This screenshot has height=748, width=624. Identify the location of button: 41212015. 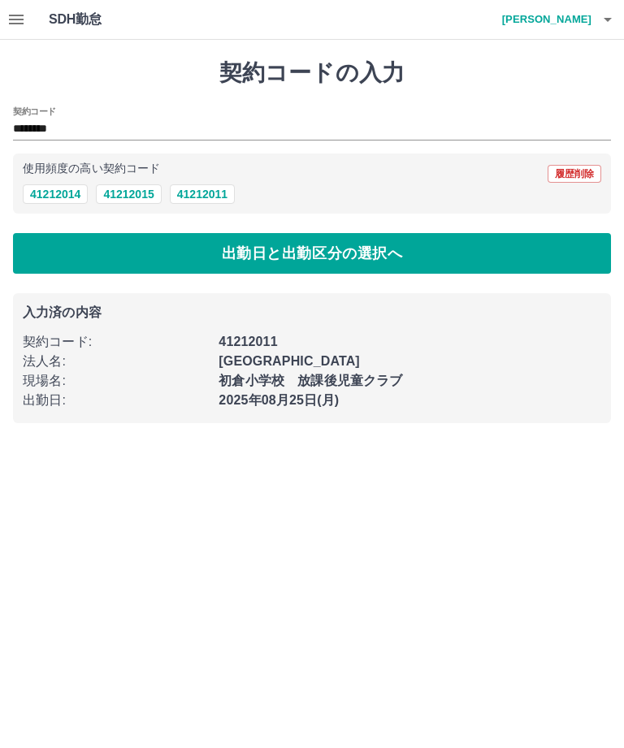
(128, 194).